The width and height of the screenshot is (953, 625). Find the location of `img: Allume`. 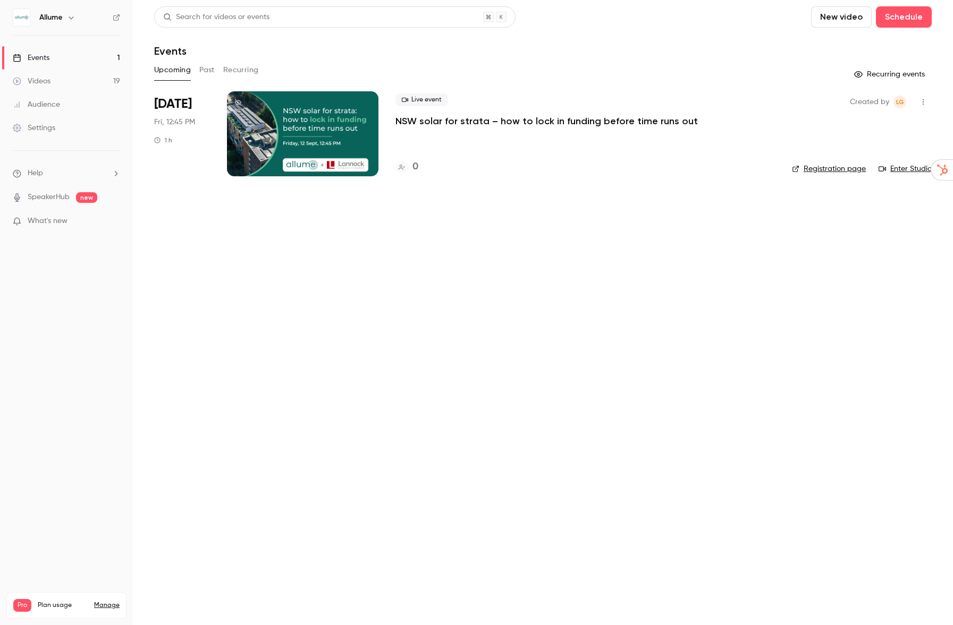

img: Allume is located at coordinates (22, 18).